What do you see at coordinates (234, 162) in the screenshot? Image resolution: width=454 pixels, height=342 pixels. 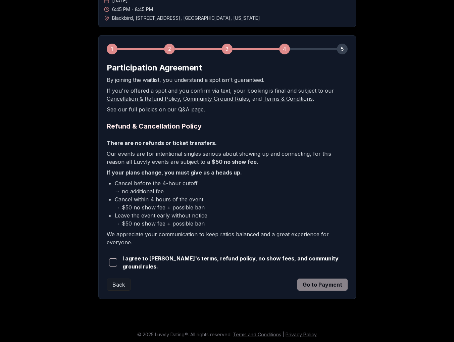 I see `b: $50 no show fee` at bounding box center [234, 162].